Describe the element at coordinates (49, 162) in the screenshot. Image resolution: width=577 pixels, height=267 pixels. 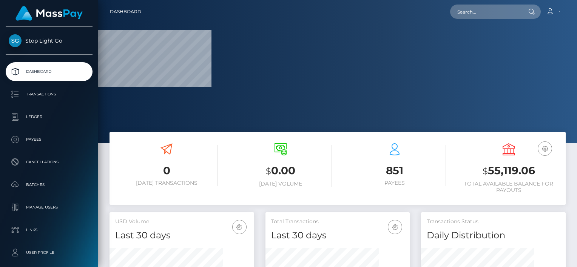
I see `p: Cancellations` at that location.